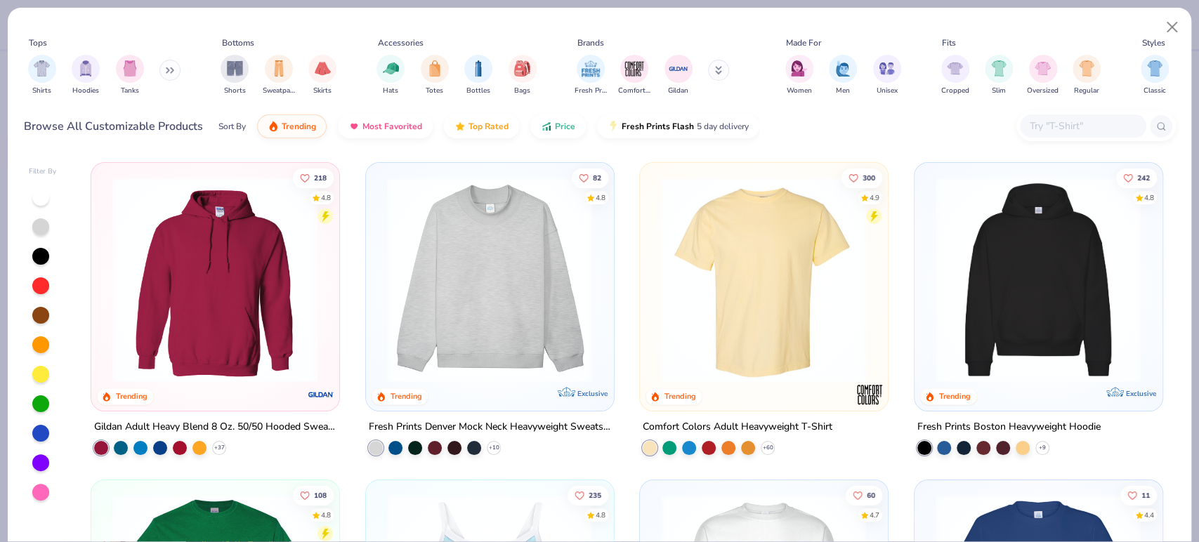 The height and width of the screenshot is (542, 1199). Describe the element at coordinates (1038, 280) in the screenshot. I see `img: 91acfc32-fd48-4d6b-bdad-a4c1a30ac3fc` at that location.